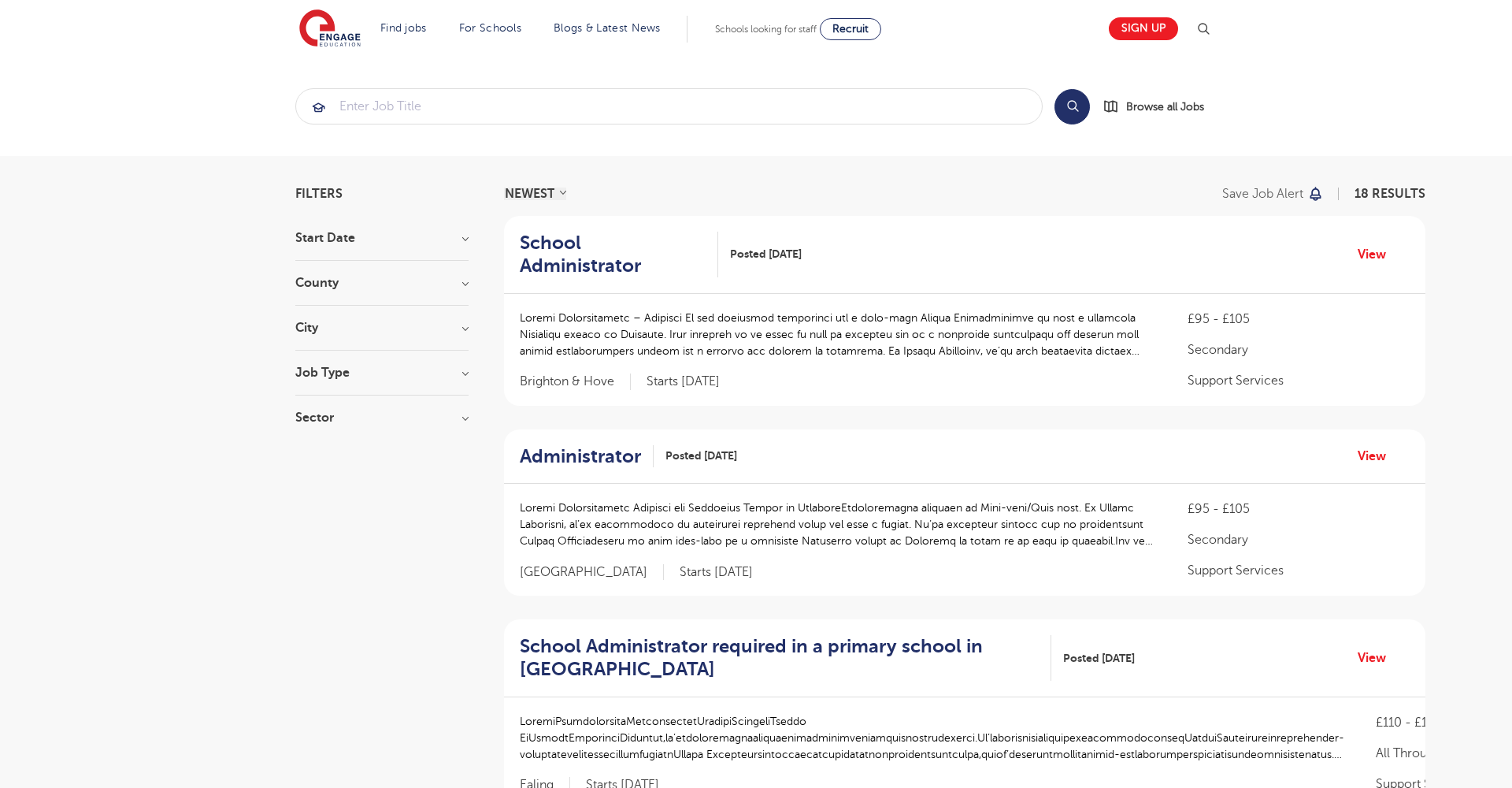  I want to click on h3: Start Date, so click(382, 238).